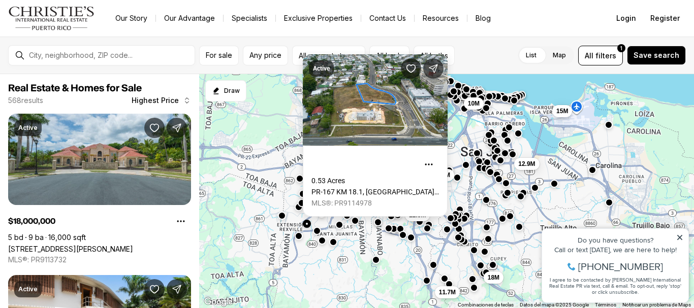 This screenshot has height=308, width=694. What do you see at coordinates (154, 289) in the screenshot?
I see `button: Save Property: 20 AMAPOLA ST` at bounding box center [154, 289].